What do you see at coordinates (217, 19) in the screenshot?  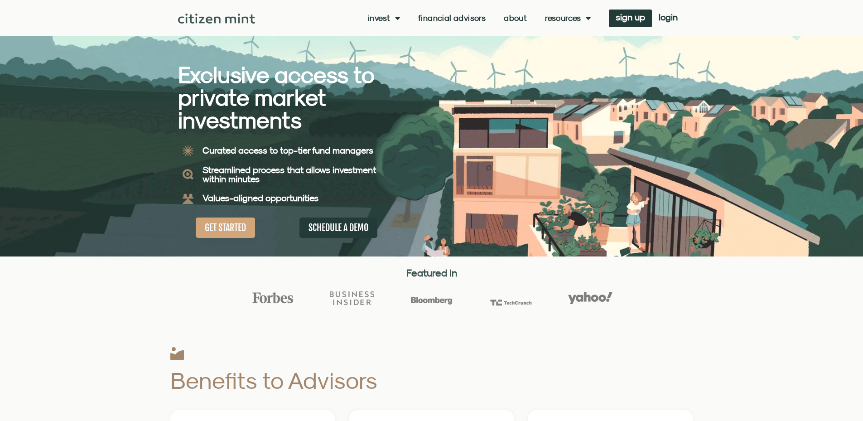 I see `img: Citizen Mint` at bounding box center [217, 19].